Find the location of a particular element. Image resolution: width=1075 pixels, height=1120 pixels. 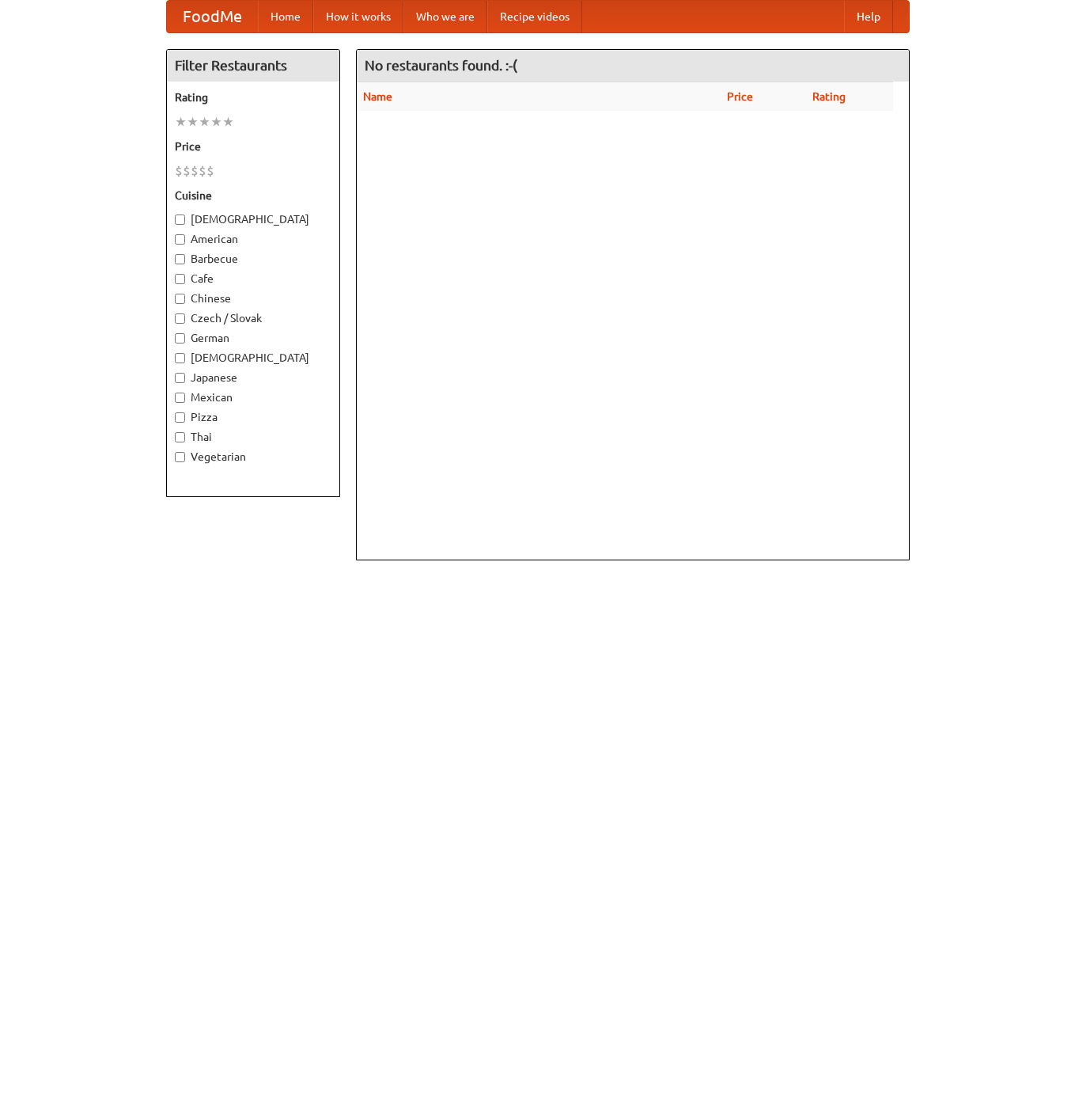

label: Cafe is located at coordinates (253, 279).